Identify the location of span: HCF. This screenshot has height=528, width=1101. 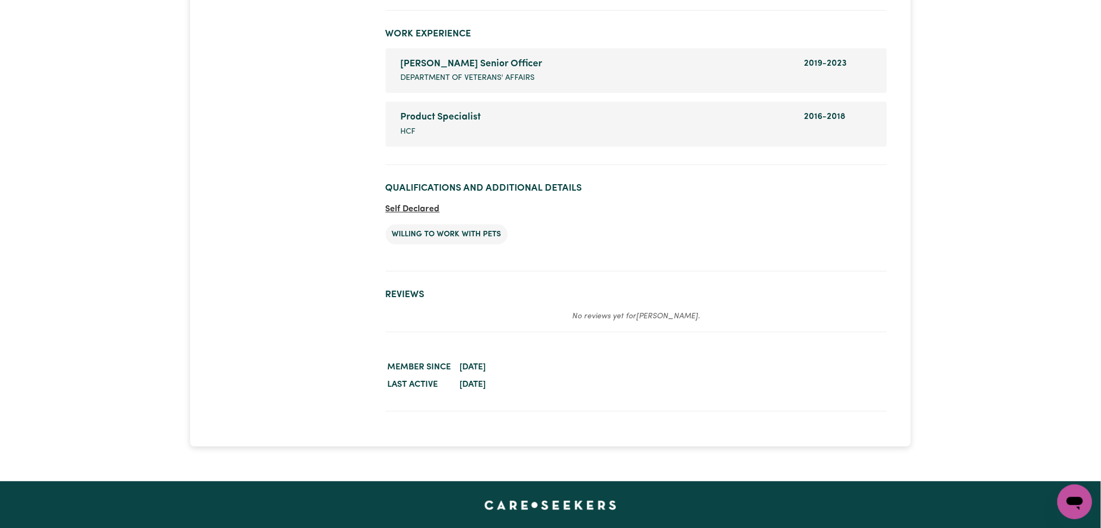
(408, 132).